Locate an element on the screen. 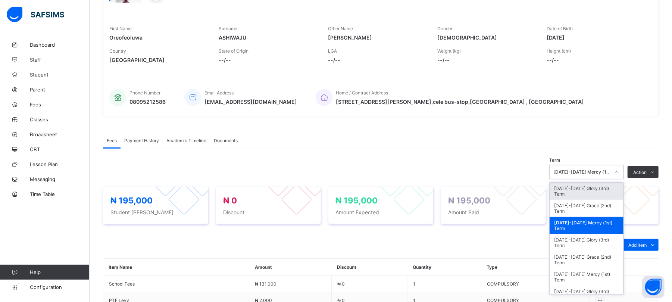  span: Oreofeoluwa is located at coordinates (158, 37).